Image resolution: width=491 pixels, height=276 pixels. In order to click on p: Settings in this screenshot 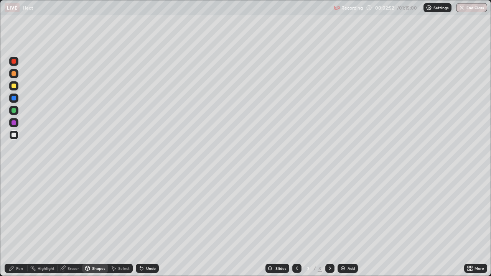, I will do `click(441, 8)`.